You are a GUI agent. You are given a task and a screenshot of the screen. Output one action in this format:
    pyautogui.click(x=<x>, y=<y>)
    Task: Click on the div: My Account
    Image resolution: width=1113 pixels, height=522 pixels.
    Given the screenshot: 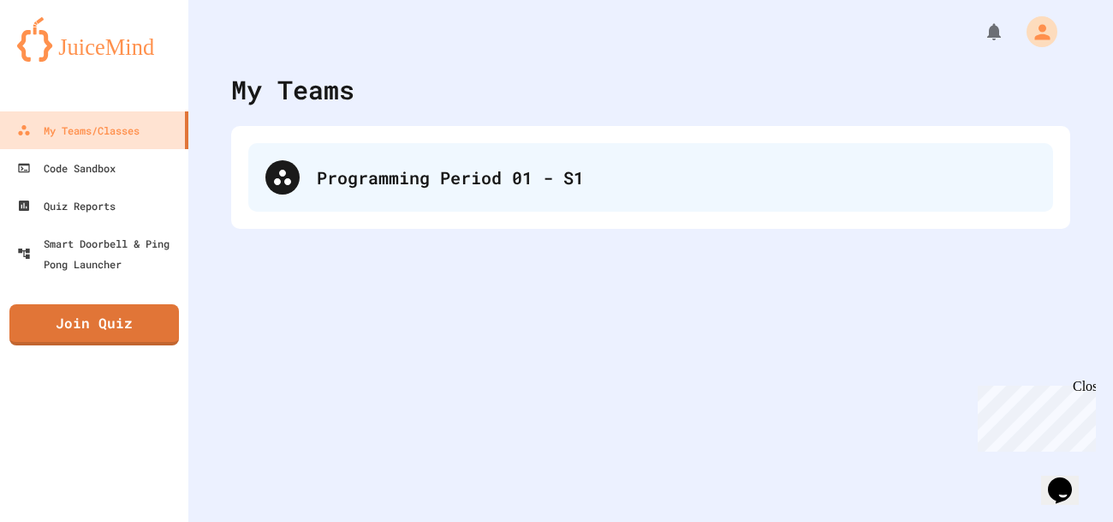 What is the action you would take?
    pyautogui.click(x=1035, y=32)
    